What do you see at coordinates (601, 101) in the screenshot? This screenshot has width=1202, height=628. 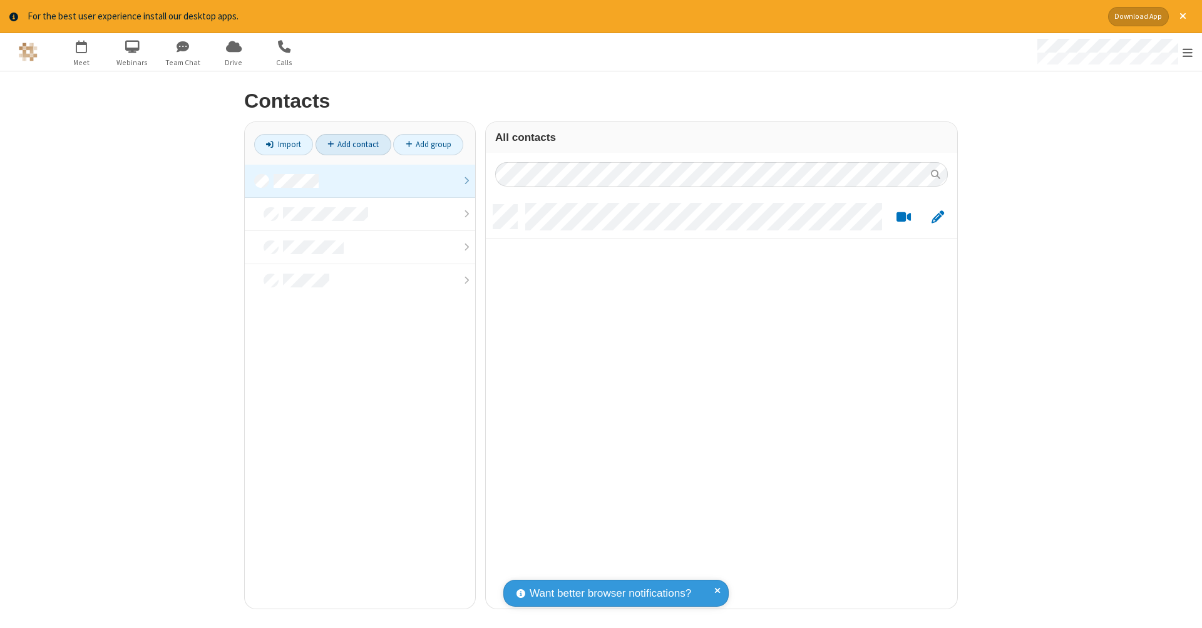 I see `h2: Contacts` at bounding box center [601, 101].